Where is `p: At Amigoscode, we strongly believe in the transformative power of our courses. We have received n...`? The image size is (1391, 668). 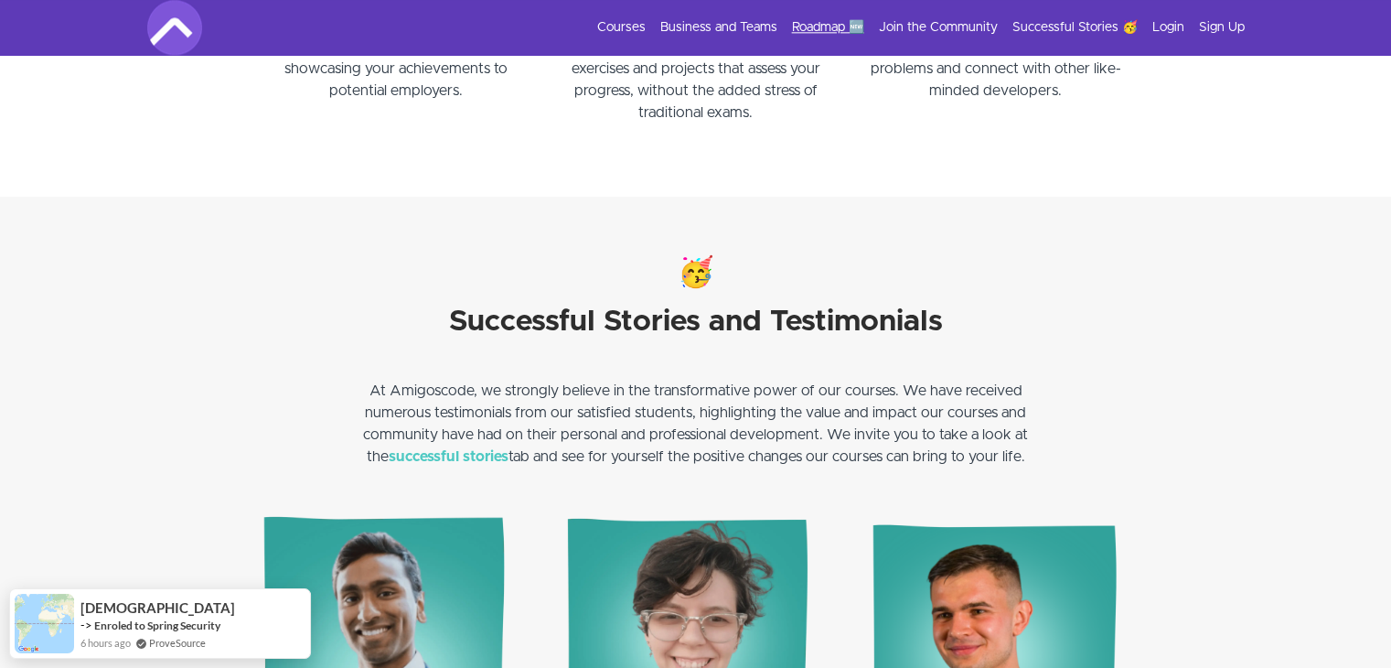 p: At Amigoscode, we strongly believe in the transformative power of our courses. We have received n... is located at coordinates (696, 424).